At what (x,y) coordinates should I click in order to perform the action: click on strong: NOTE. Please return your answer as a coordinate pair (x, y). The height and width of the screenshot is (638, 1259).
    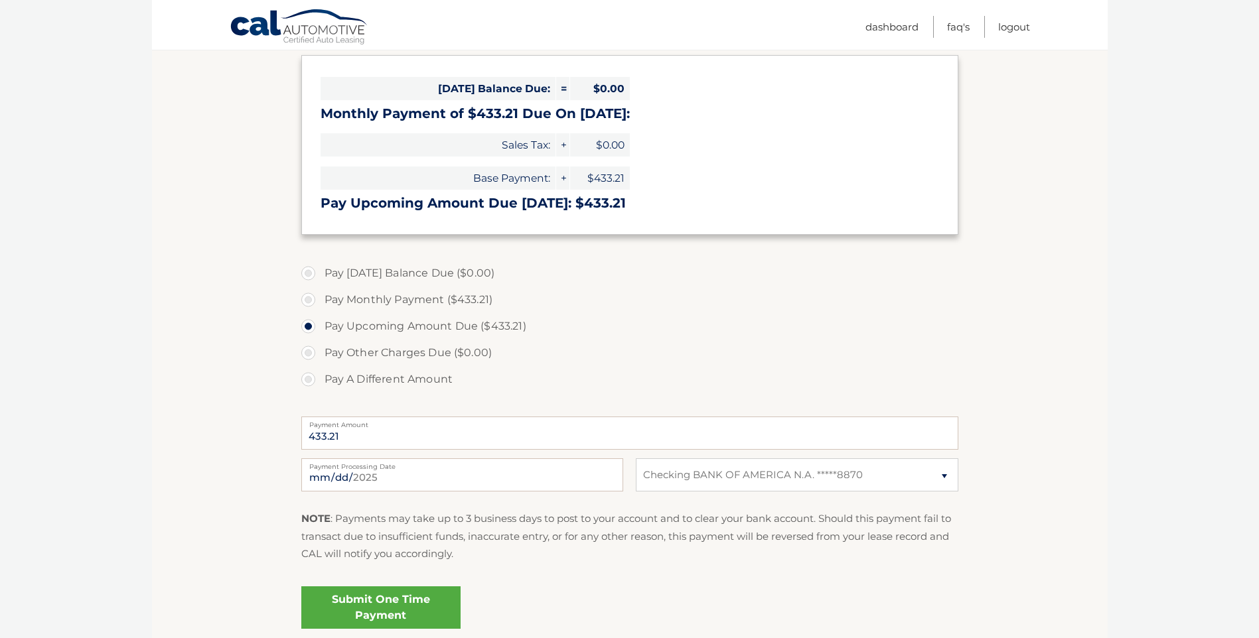
    Looking at the image, I should click on (316, 518).